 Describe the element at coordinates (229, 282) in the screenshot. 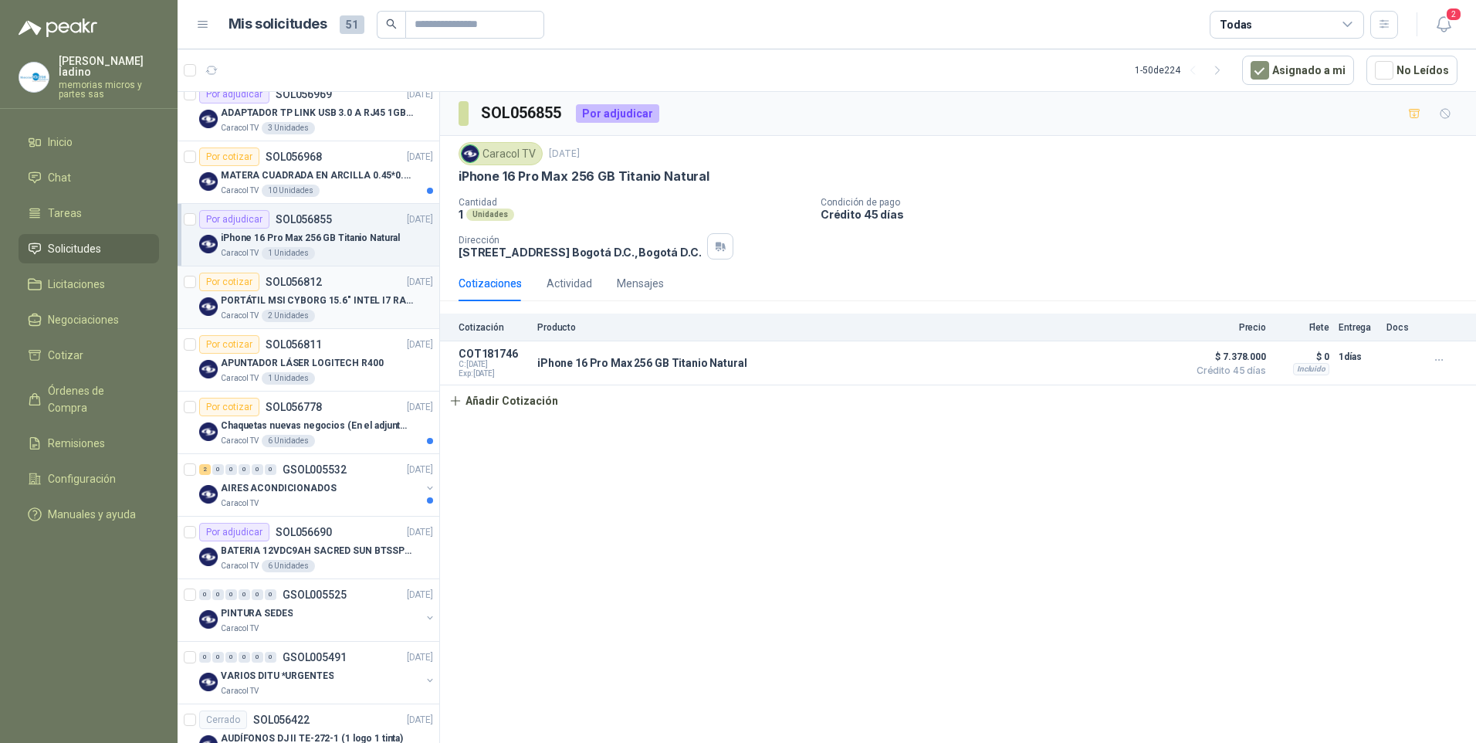

I see `div: Por cotizar` at that location.